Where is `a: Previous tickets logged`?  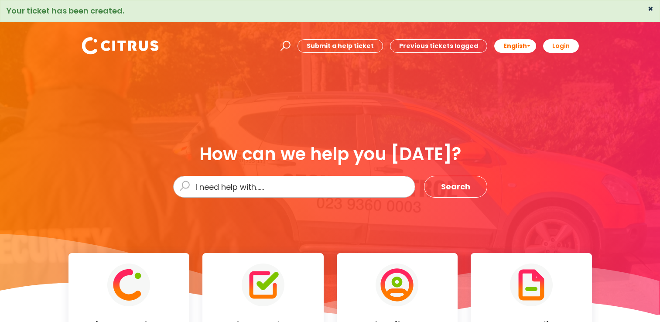 a: Previous tickets logged is located at coordinates (438, 46).